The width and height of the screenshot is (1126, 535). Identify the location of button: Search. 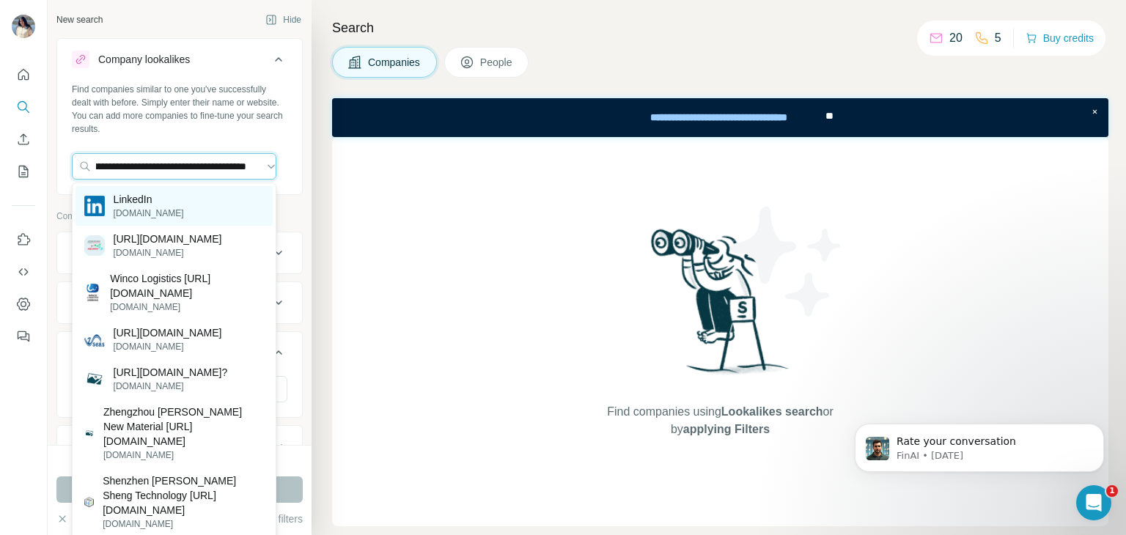
(23, 107).